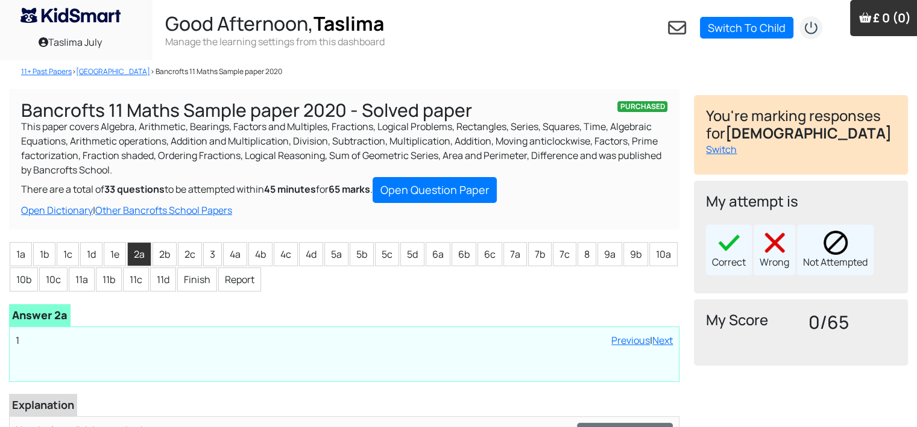 The width and height of the screenshot is (917, 427). What do you see at coordinates (134, 189) in the screenshot?
I see `b: 33 questions` at bounding box center [134, 189].